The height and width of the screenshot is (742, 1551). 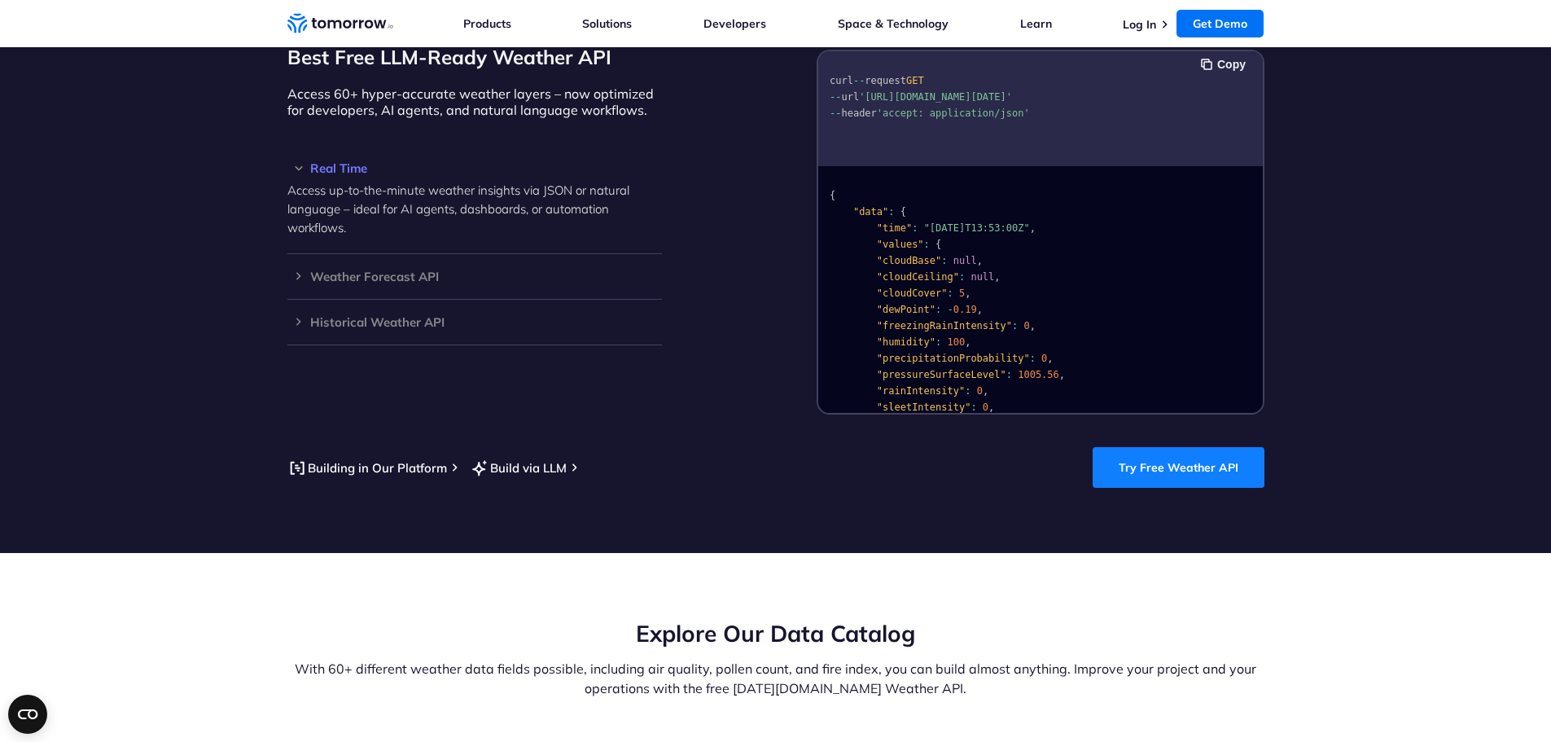 What do you see at coordinates (475, 322) in the screenshot?
I see `div: Historical Weather API` at bounding box center [475, 322].